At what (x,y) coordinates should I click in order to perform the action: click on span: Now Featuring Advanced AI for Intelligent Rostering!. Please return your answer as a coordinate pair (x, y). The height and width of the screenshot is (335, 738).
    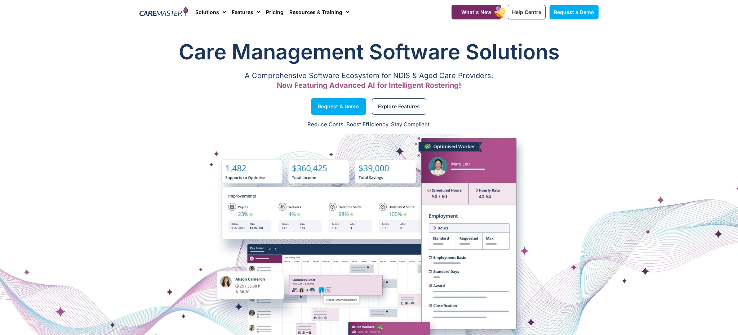
    Looking at the image, I should click on (369, 85).